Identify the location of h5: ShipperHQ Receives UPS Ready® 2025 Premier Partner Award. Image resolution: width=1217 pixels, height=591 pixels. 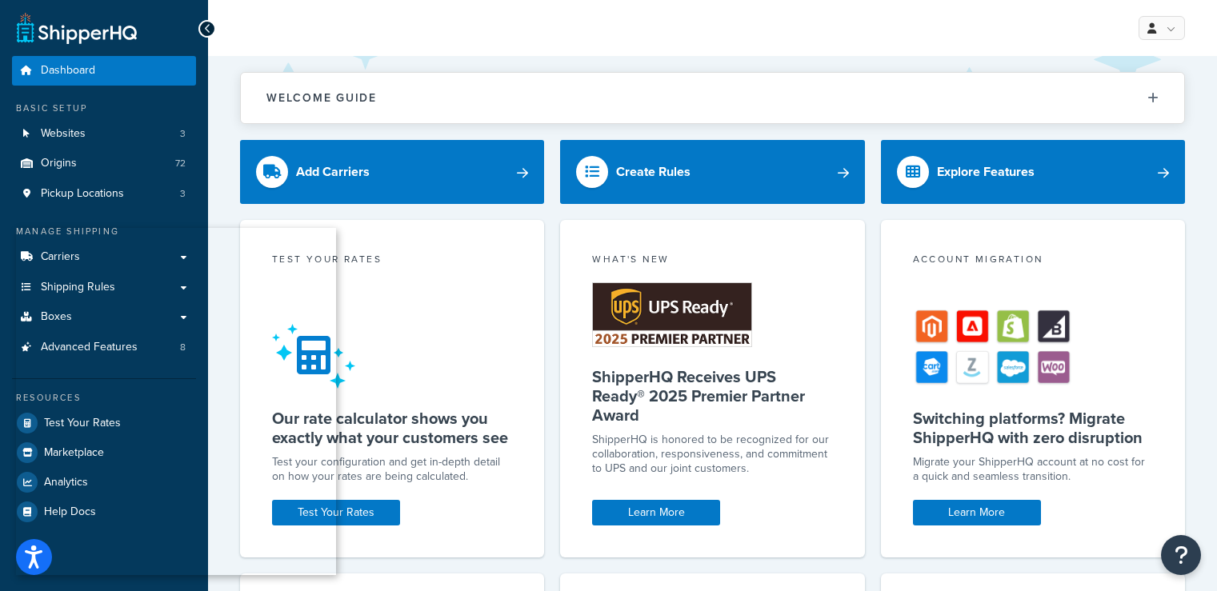
(712, 396).